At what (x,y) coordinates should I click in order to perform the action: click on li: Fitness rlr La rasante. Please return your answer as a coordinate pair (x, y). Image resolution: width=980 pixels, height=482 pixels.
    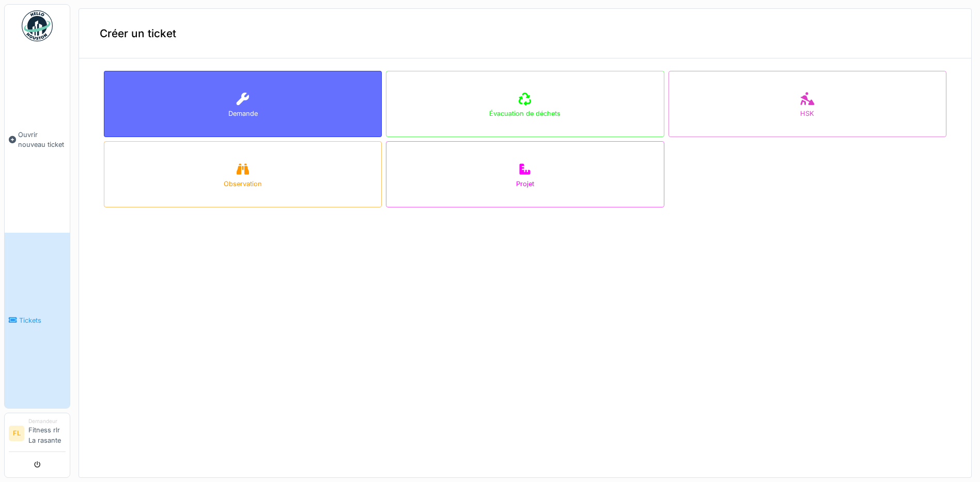
    Looking at the image, I should click on (47, 433).